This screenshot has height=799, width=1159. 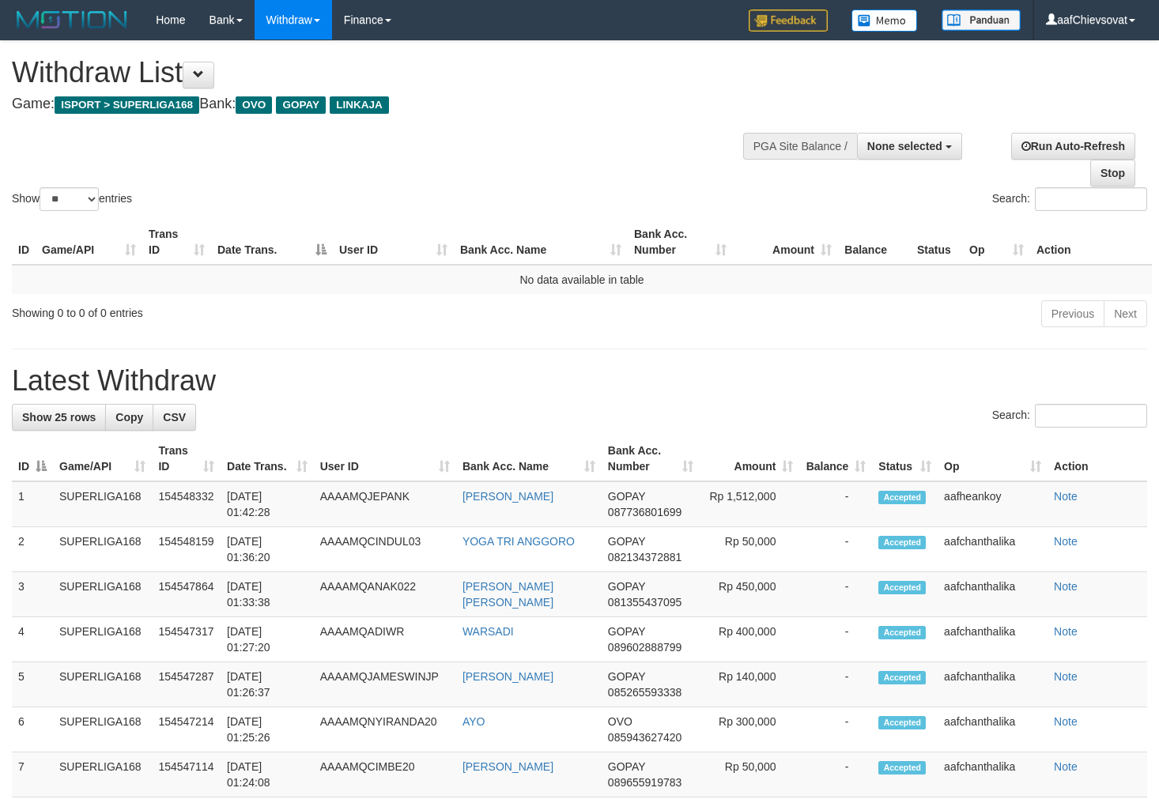 What do you see at coordinates (874, 242) in the screenshot?
I see `th: Balance` at bounding box center [874, 242].